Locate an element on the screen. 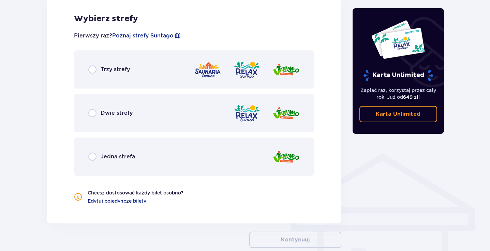 The image size is (490, 251). span: Edytuj pojedyncze bilety is located at coordinates (117, 201).